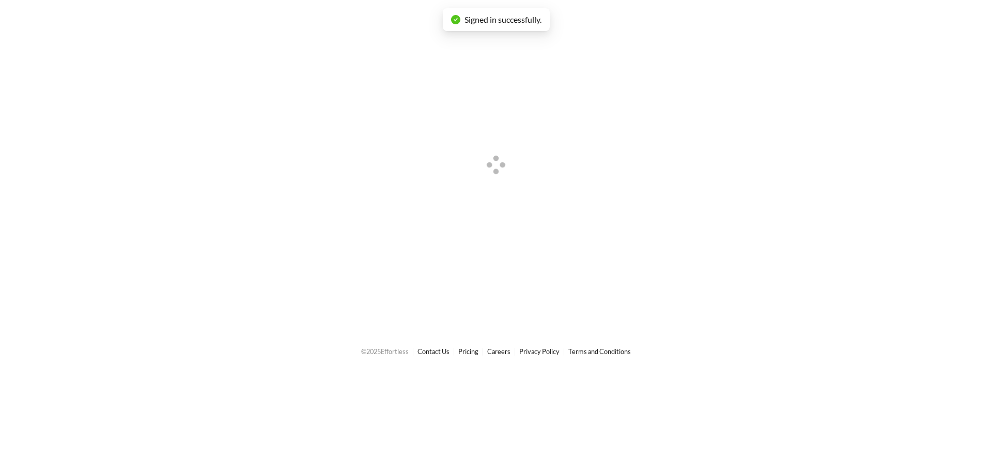 The width and height of the screenshot is (992, 475). I want to click on a: Pricing, so click(468, 351).